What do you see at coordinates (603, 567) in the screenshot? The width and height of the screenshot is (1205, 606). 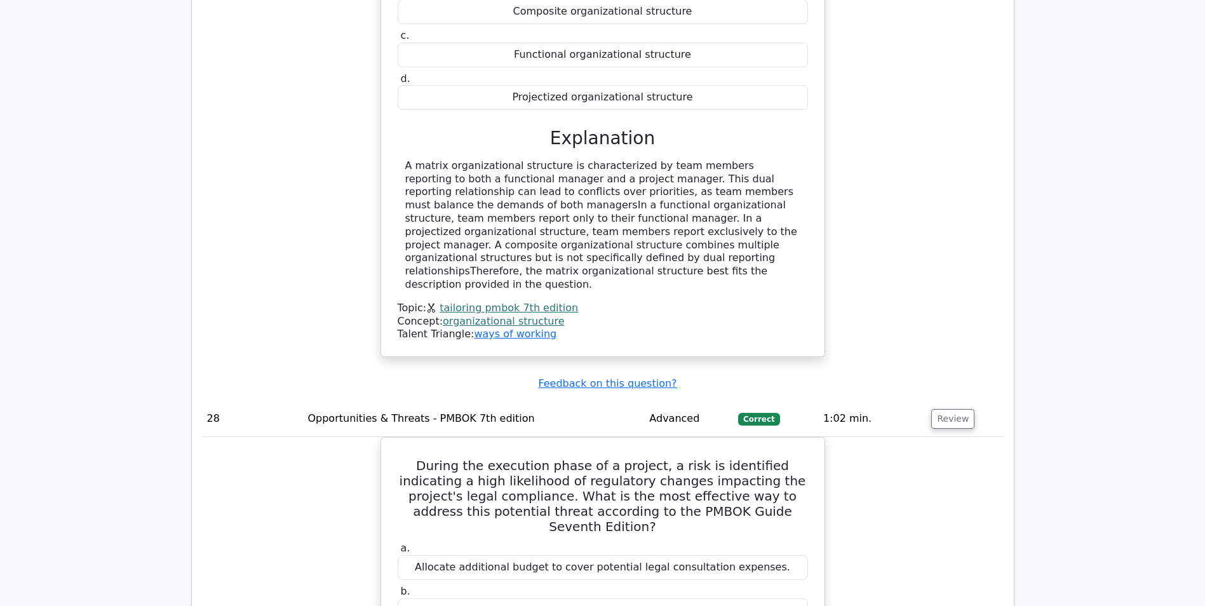 I see `div: Allocate additional budget to cover potential legal consultation expenses.` at bounding box center [603, 567].